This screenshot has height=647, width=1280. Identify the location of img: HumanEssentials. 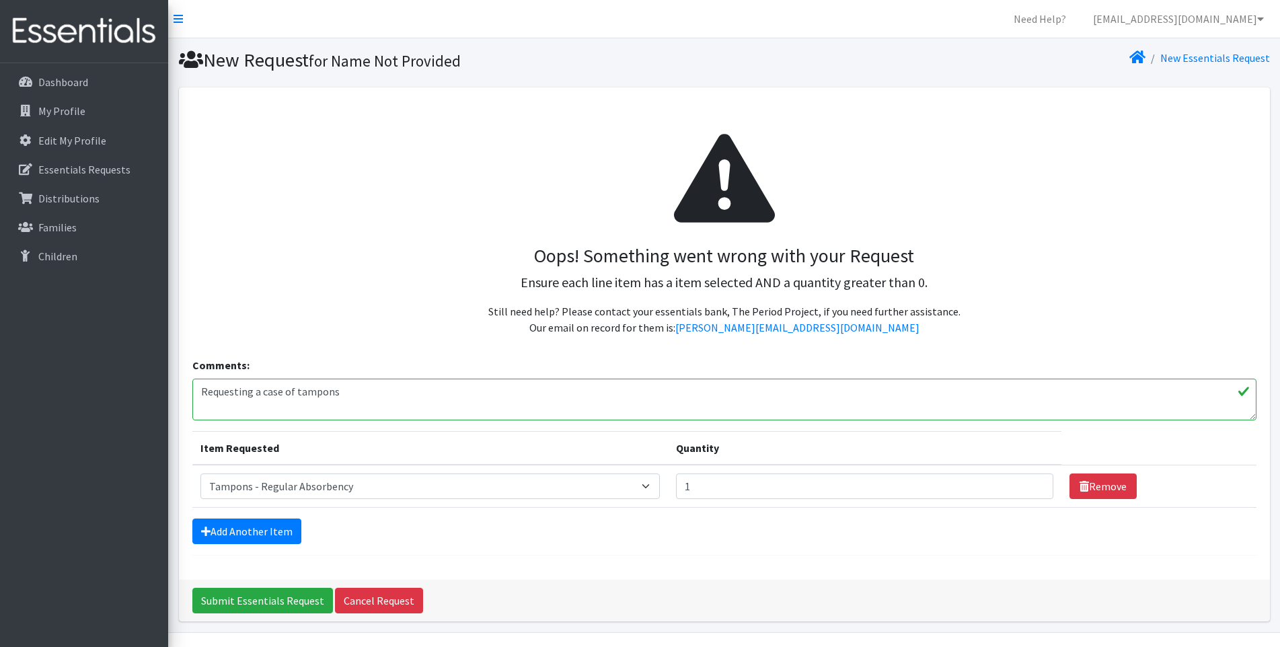
(84, 31).